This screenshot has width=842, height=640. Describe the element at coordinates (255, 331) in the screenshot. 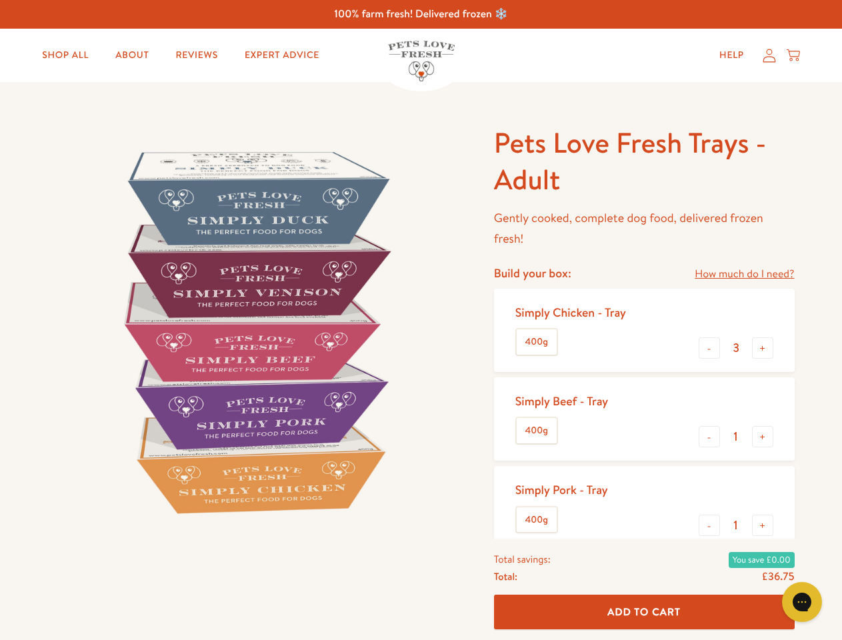

I see `img: Pets Love Fresh Trays - Adult` at that location.